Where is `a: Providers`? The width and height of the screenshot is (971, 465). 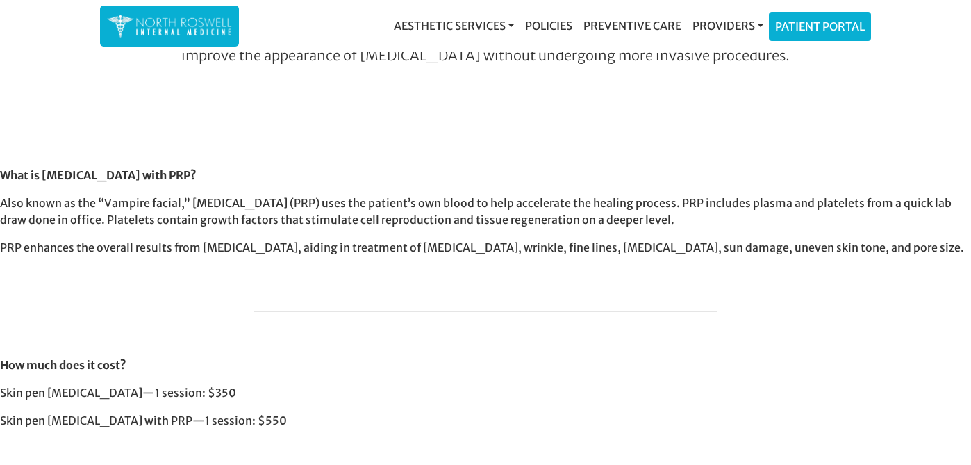 a: Providers is located at coordinates (728, 26).